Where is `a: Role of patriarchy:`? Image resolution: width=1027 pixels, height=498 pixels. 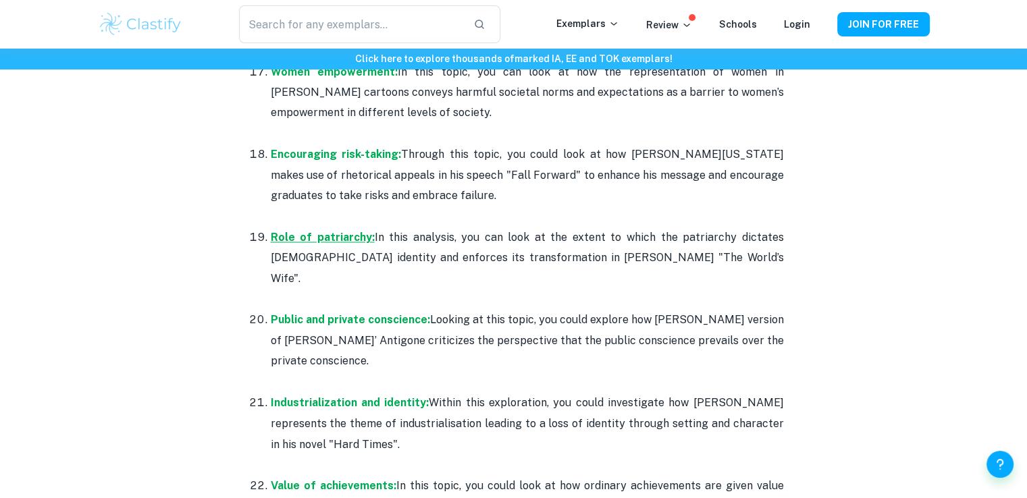
a: Role of patriarchy: is located at coordinates (323, 237).